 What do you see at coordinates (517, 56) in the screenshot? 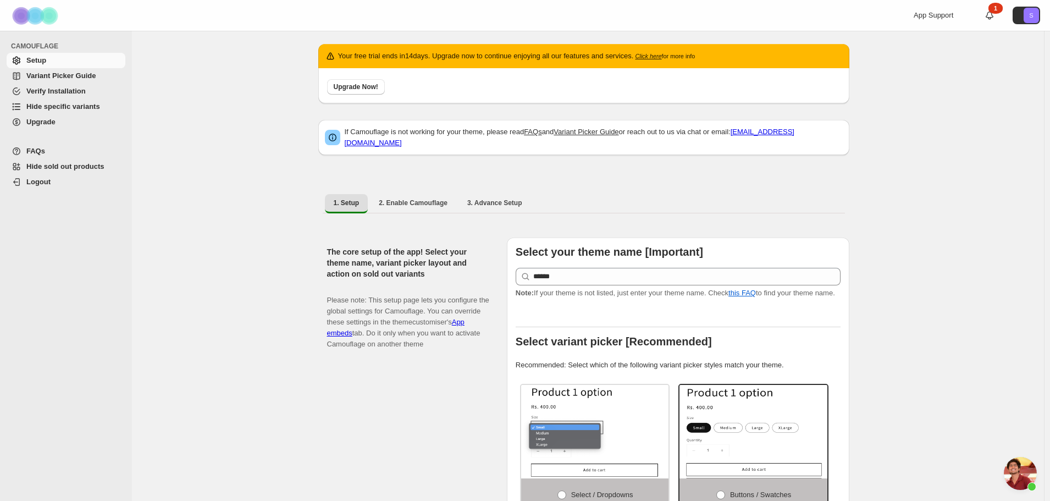
I see `p: Your free trial ends in 14 days. Upgrade now to continue enjoying all our features and services.` at bounding box center [517, 56].